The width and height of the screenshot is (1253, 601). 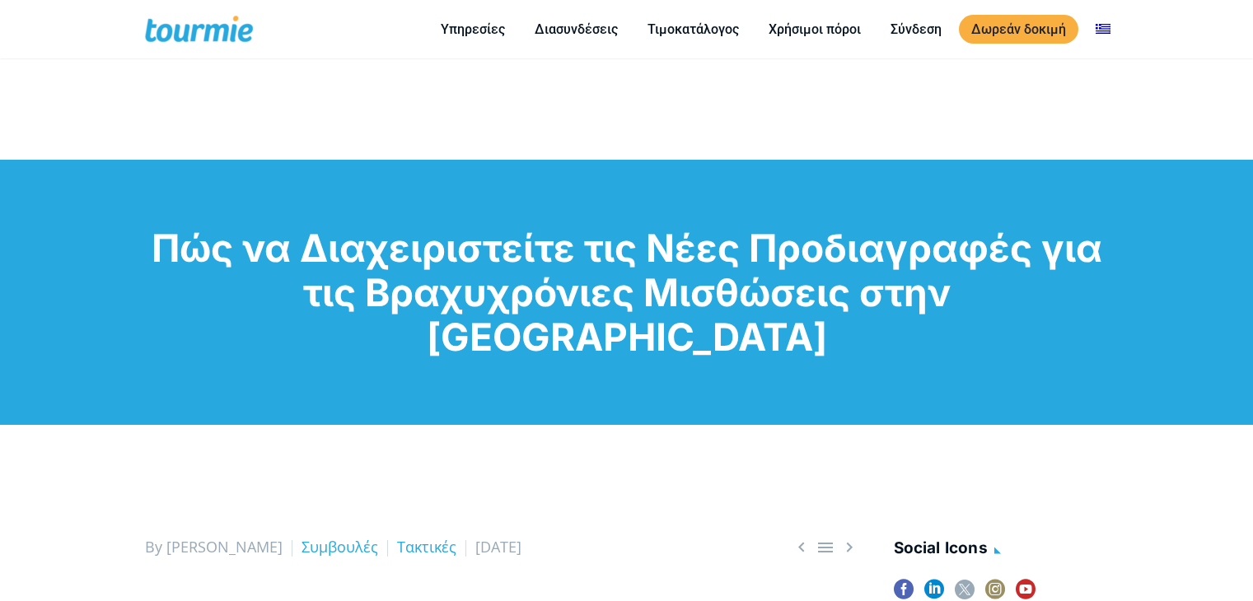 I want to click on a: Συμβουλές, so click(x=339, y=547).